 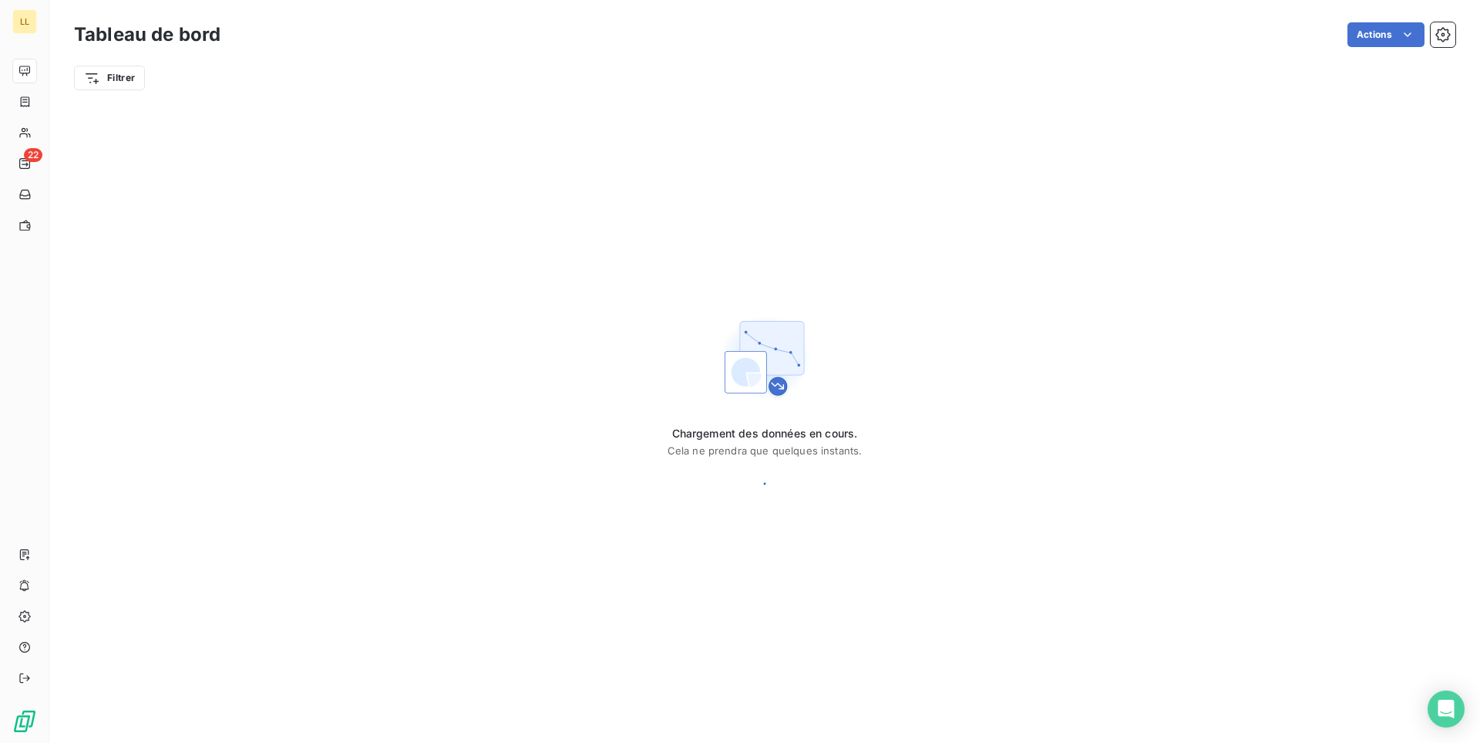 What do you see at coordinates (765, 450) in the screenshot?
I see `span: Cela ne prendra que quelques instants.` at bounding box center [765, 450].